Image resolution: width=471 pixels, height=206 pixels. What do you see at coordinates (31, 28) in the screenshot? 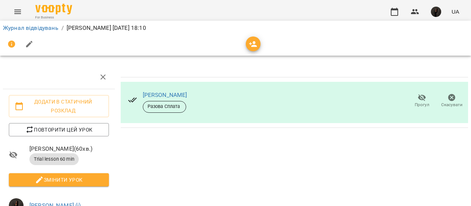
I see `a: Журнал відвідувань` at bounding box center [31, 28].